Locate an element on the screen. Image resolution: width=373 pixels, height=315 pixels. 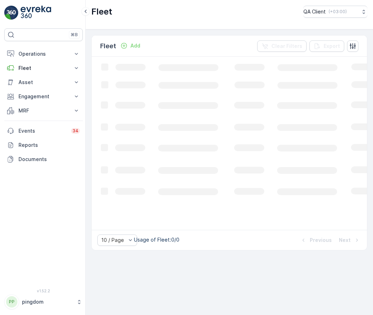
button: MRF is located at coordinates (43, 111).